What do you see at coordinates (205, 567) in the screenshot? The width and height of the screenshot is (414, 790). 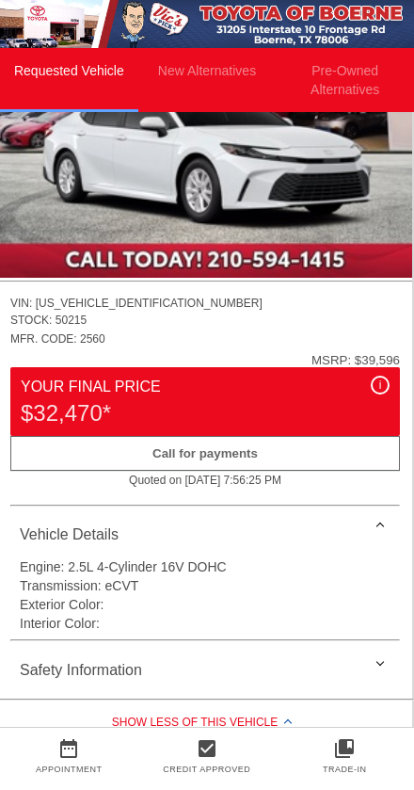 I see `div: Engine: 2.5L 4-Cylinder 16V DOHC` at bounding box center [205, 567].